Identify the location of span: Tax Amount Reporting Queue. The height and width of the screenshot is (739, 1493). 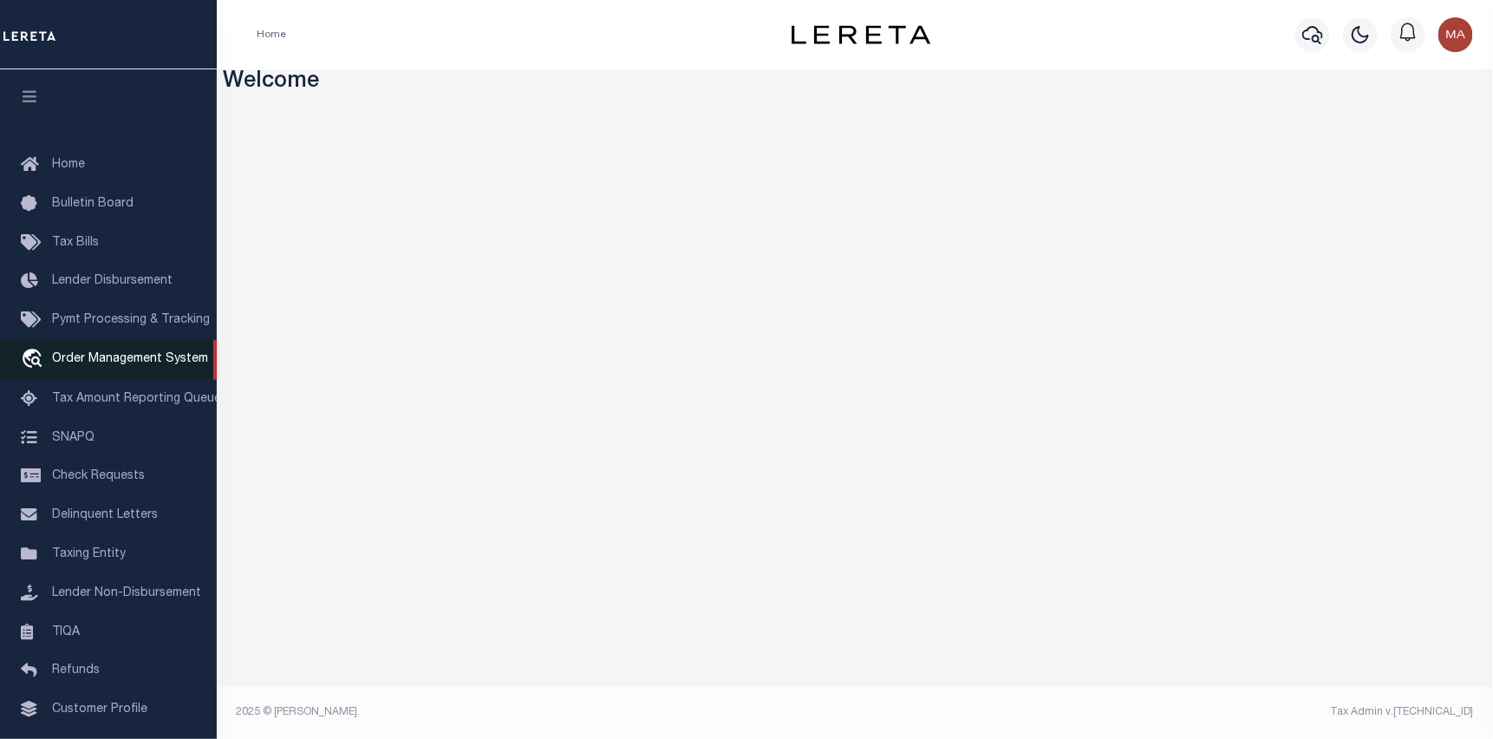
(136, 399).